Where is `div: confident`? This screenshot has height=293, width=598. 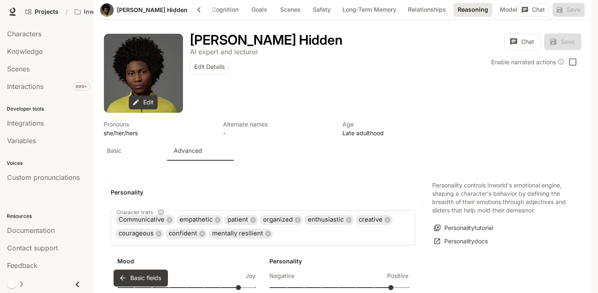 div: confident is located at coordinates (186, 234).